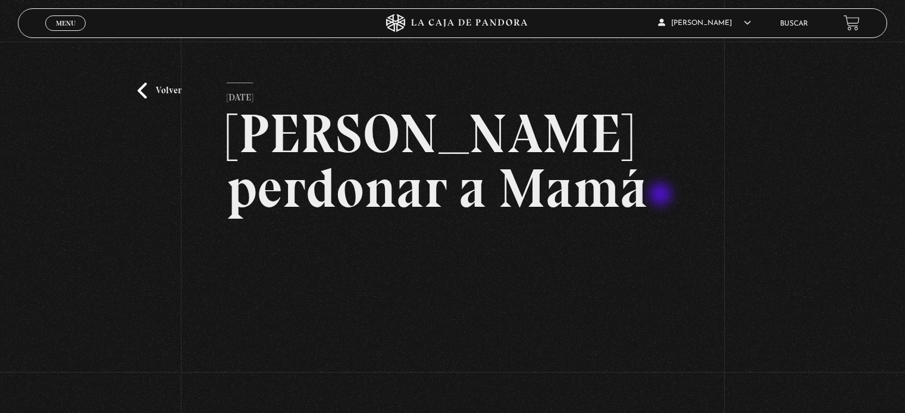  Describe the element at coordinates (65, 23) in the screenshot. I see `span: Menu` at that location.